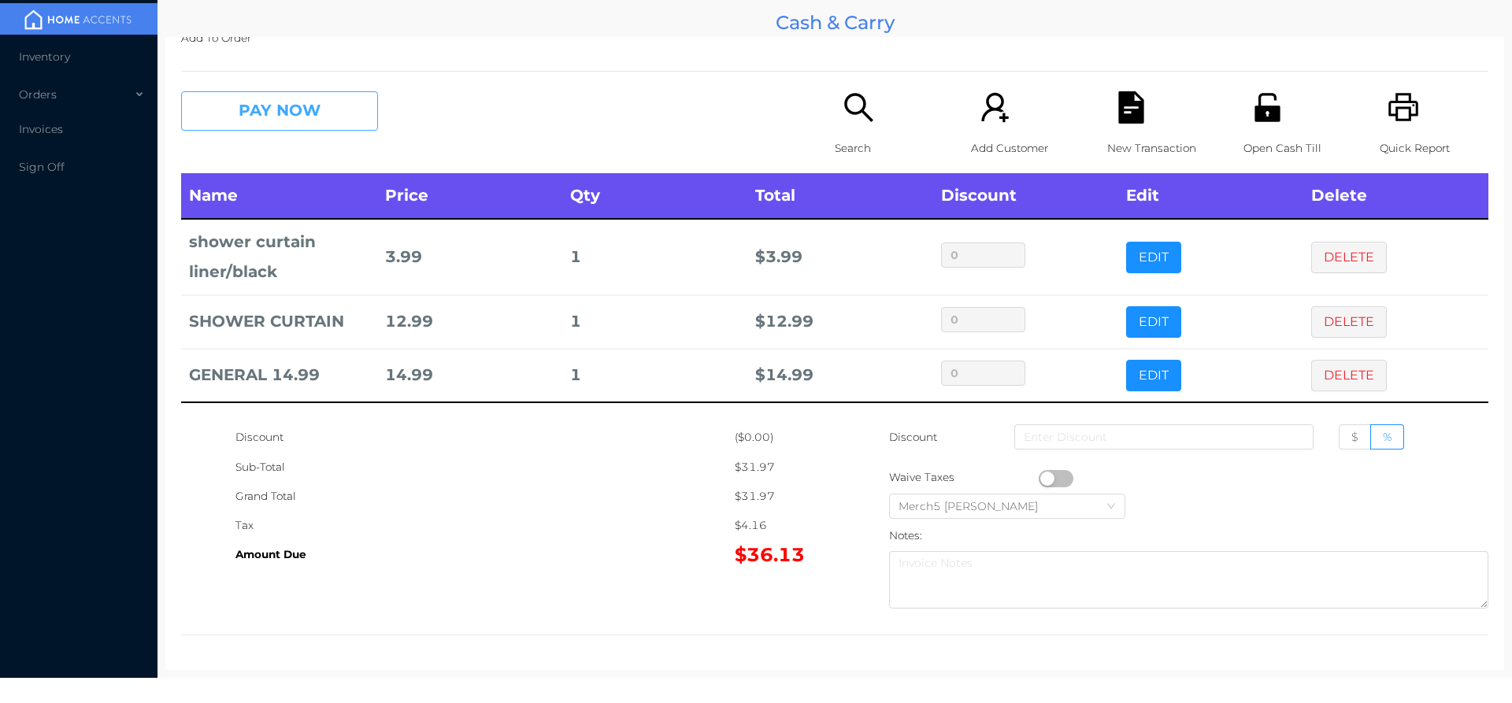  I want to click on div: $36.13, so click(785, 555).